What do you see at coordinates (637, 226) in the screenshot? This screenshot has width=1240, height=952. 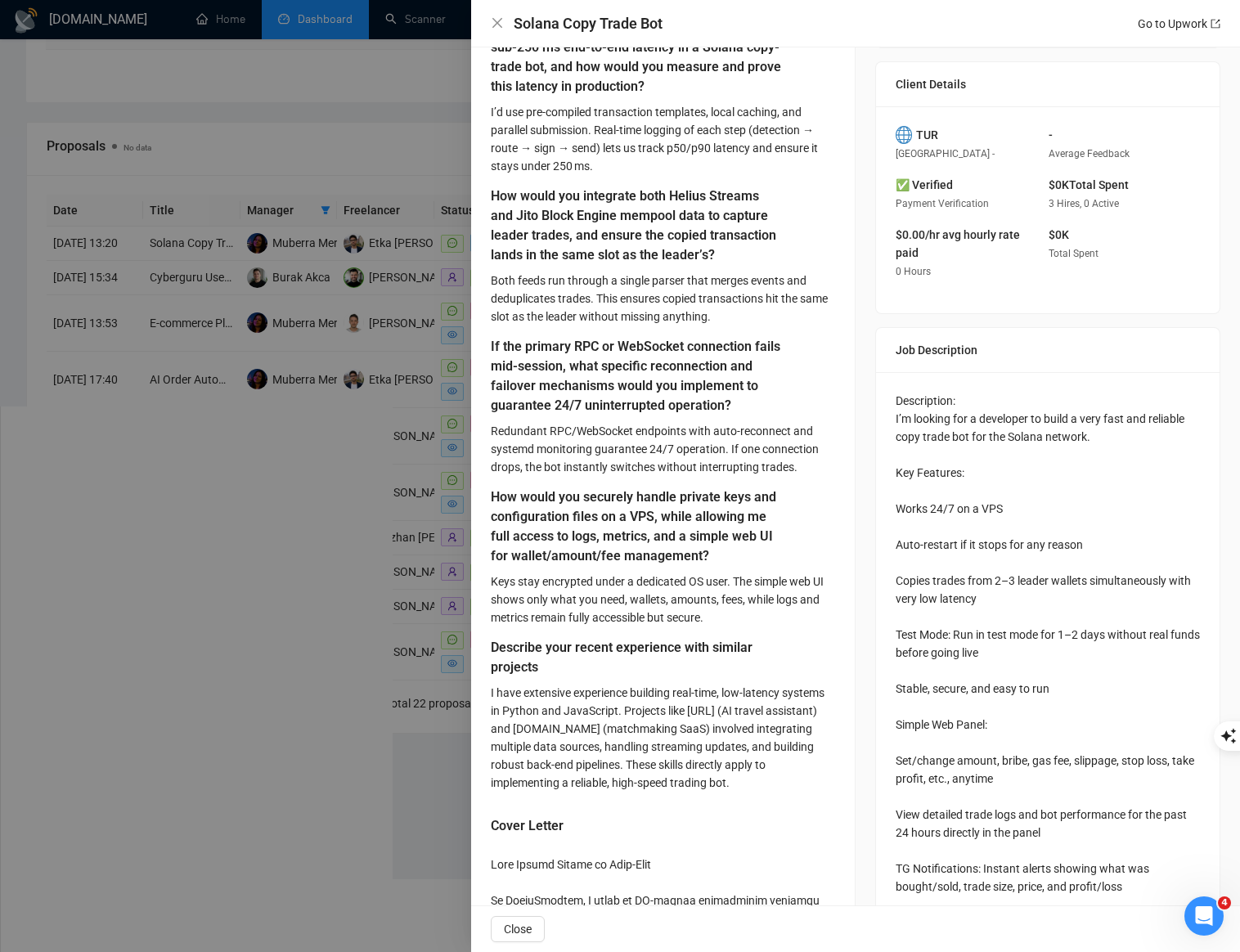 I see `h5: How would you integrate both Helius Streams and Jito Block Engine mempool data to capture leader ...` at bounding box center [637, 226].